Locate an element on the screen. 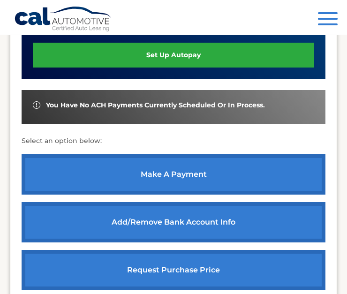 Image resolution: width=347 pixels, height=294 pixels. img: alert-white.svg is located at coordinates (37, 105).